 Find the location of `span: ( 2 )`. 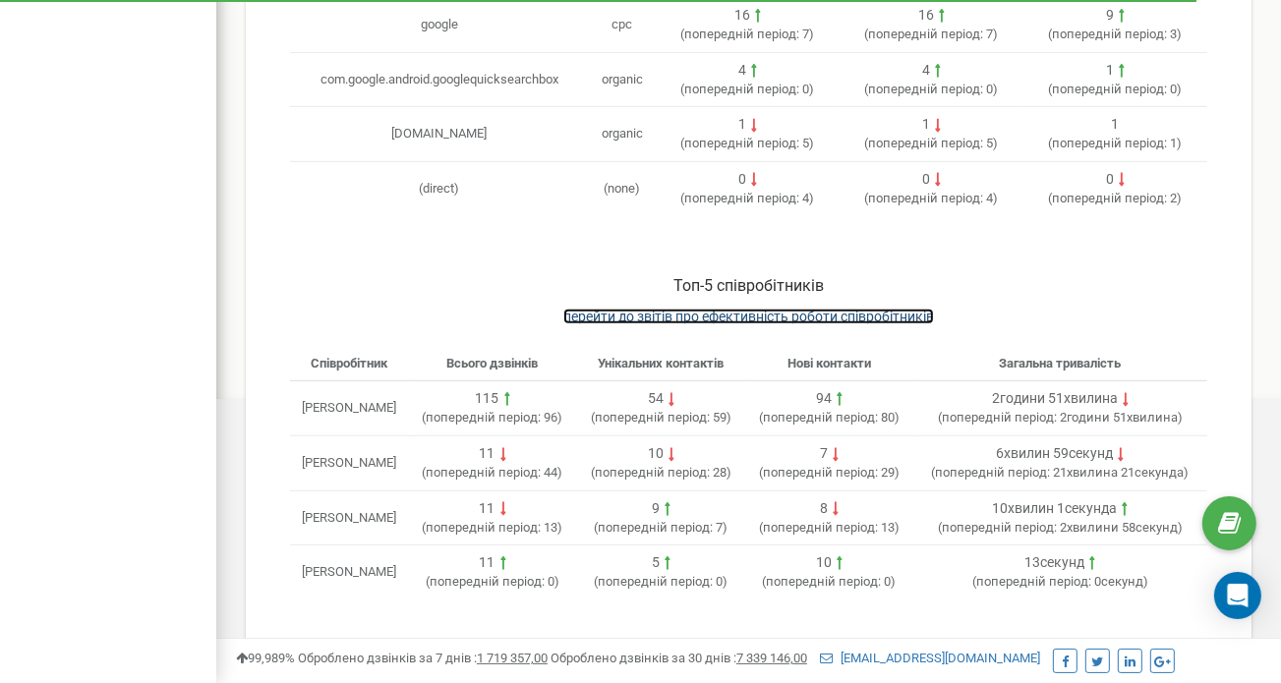

span: ( 2 ) is located at coordinates (1115, 198).